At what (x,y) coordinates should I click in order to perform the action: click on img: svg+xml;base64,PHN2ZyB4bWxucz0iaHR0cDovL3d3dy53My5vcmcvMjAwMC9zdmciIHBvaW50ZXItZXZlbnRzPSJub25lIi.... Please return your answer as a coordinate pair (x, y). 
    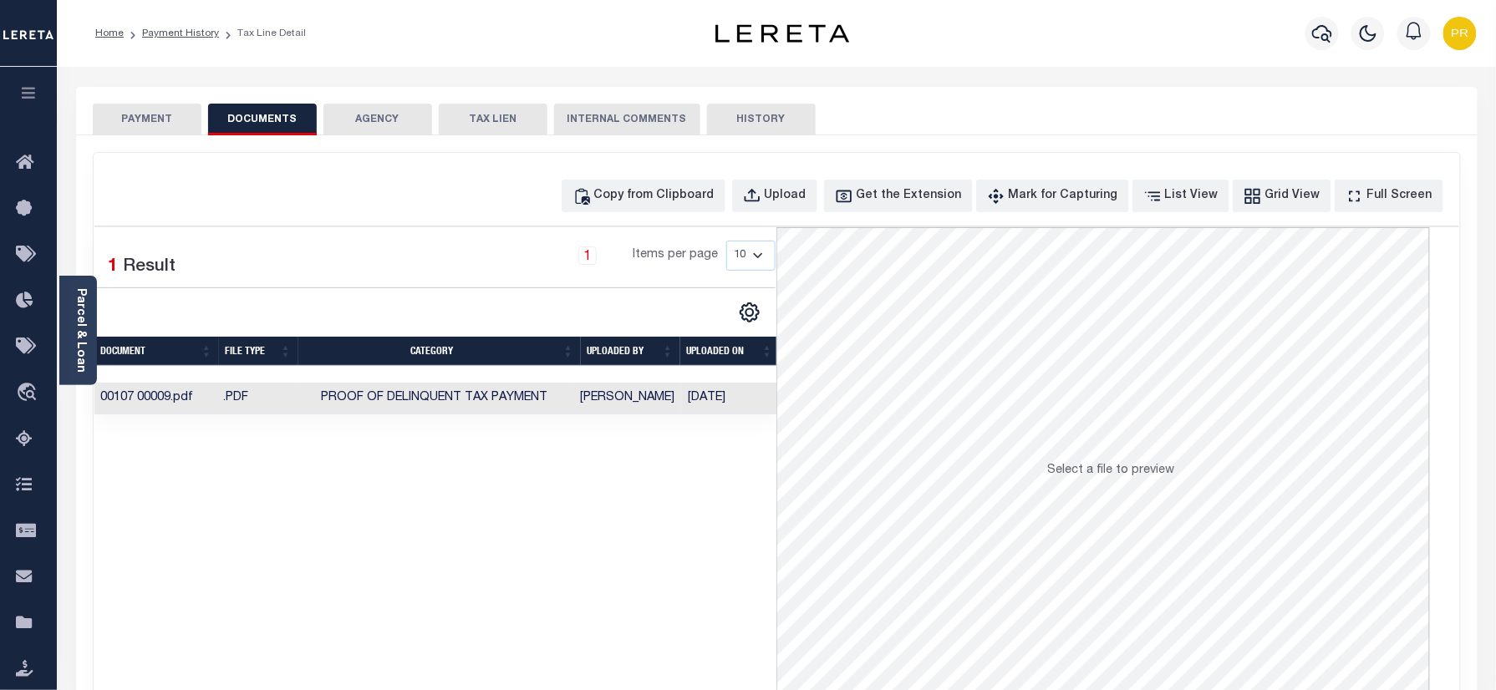
    Looking at the image, I should click on (1460, 33).